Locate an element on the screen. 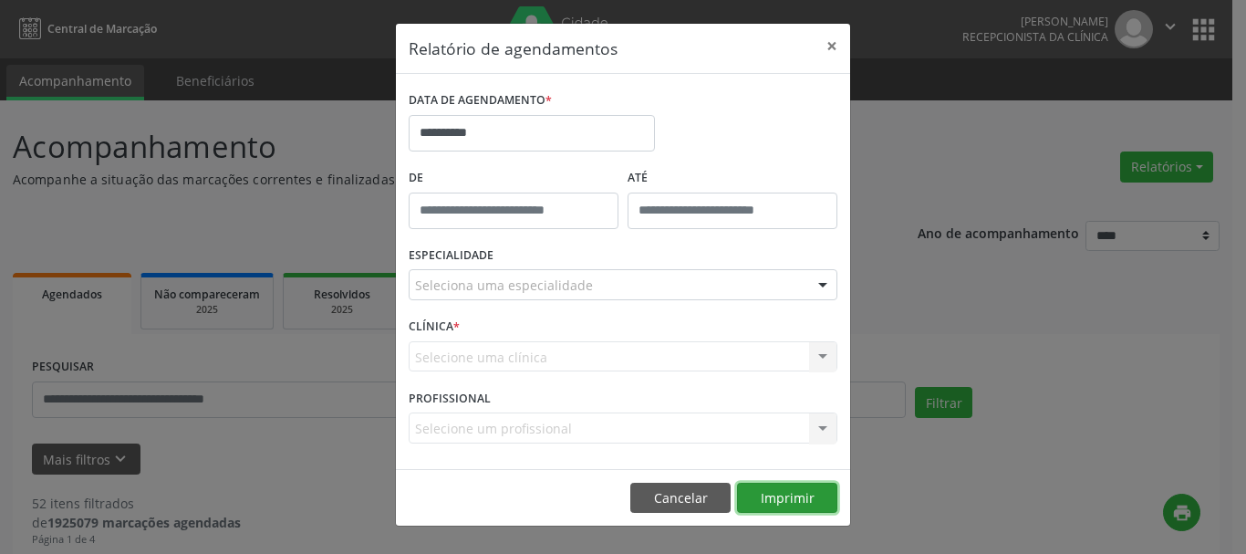 Image resolution: width=1246 pixels, height=554 pixels. h5: Relatório de agendamentos is located at coordinates (513, 48).